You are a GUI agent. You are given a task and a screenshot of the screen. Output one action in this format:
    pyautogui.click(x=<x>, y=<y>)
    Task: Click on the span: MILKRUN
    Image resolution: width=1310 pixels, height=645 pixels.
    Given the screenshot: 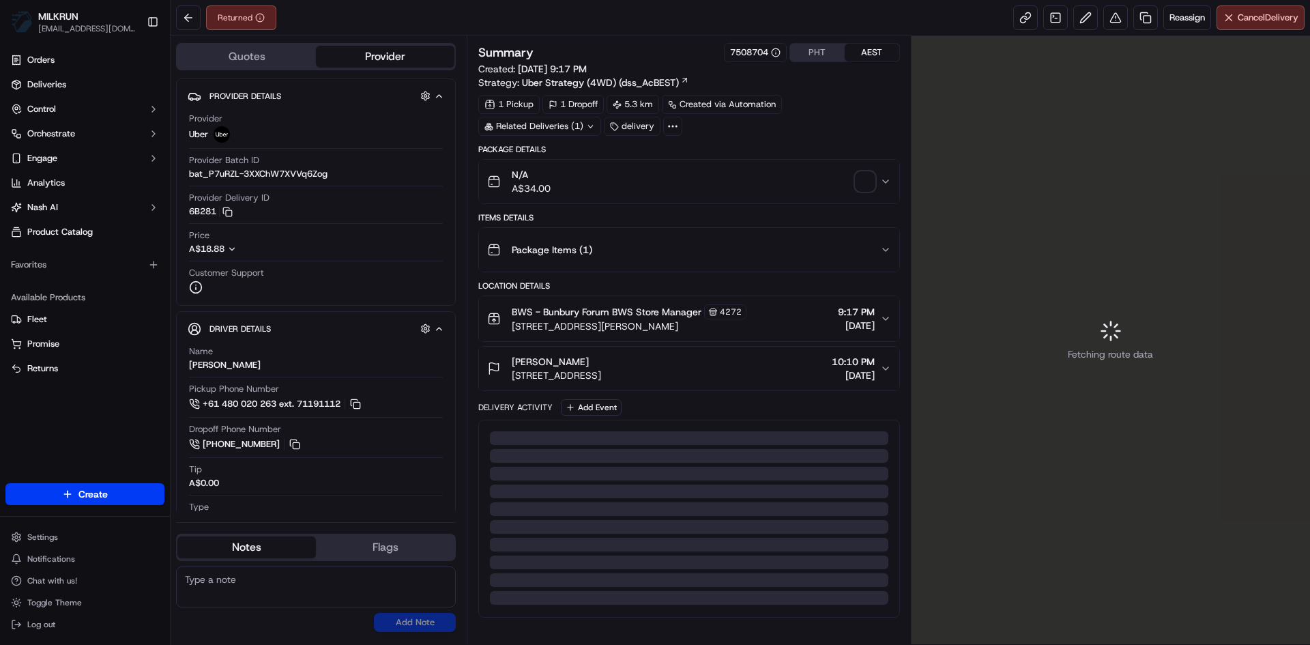 What is the action you would take?
    pyautogui.click(x=58, y=16)
    